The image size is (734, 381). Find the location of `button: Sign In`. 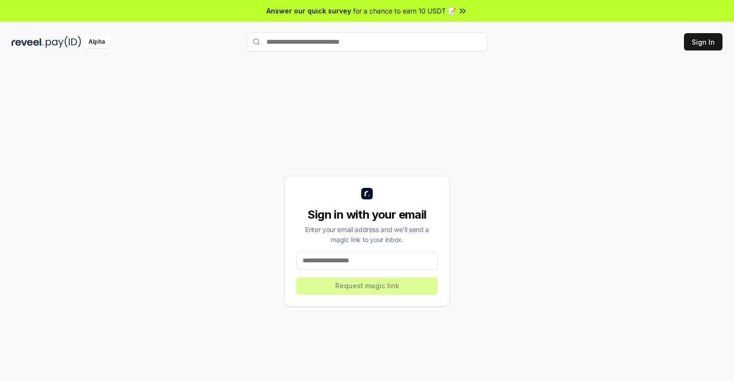

button: Sign In is located at coordinates (703, 42).